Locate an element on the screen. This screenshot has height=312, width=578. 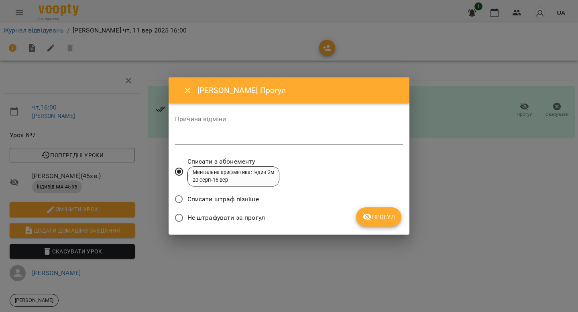
button: Прогул is located at coordinates (378, 217).